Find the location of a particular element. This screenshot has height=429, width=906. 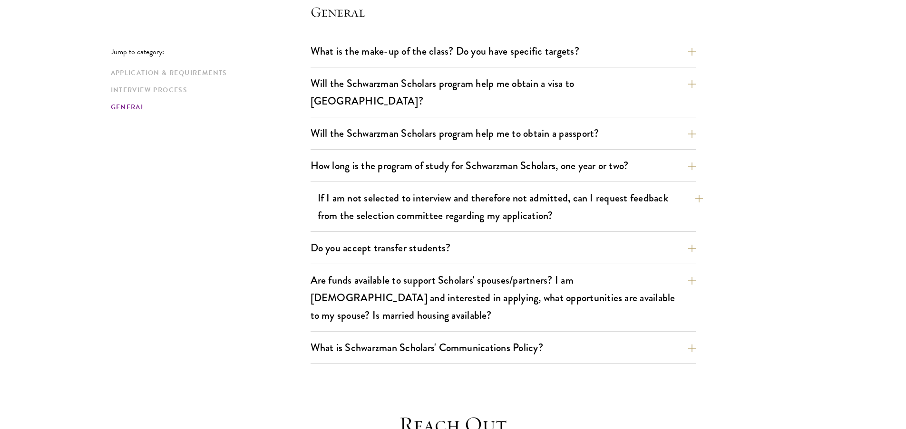

button: How long is the program of study for Schwarzman Scholars, one year or two? is located at coordinates (503, 165).